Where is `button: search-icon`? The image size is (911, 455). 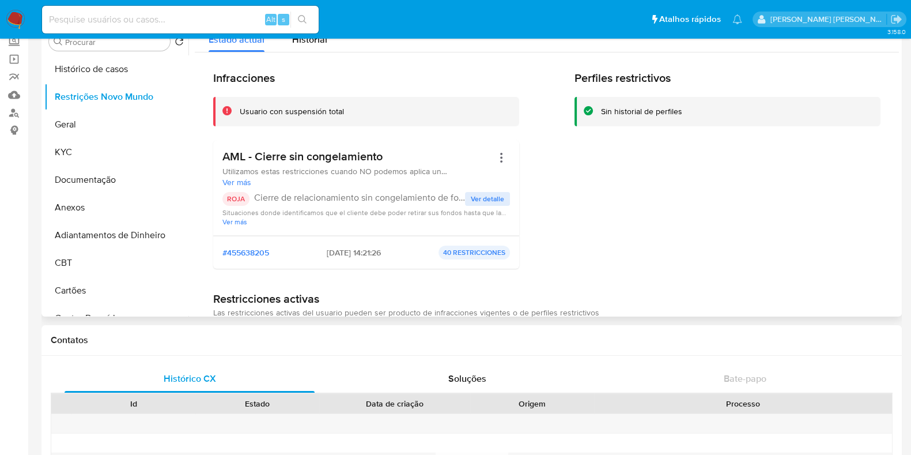 button: search-icon is located at coordinates (302, 20).